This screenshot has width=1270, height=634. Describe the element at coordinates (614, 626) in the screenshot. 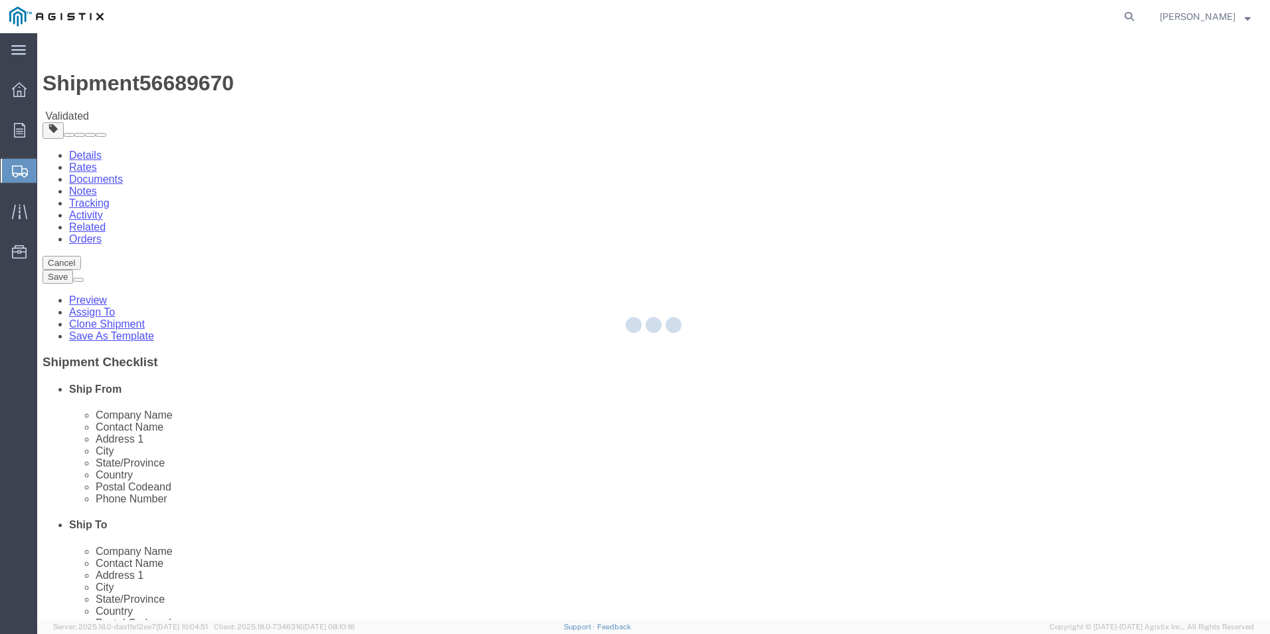

I see `a: Feedback` at that location.